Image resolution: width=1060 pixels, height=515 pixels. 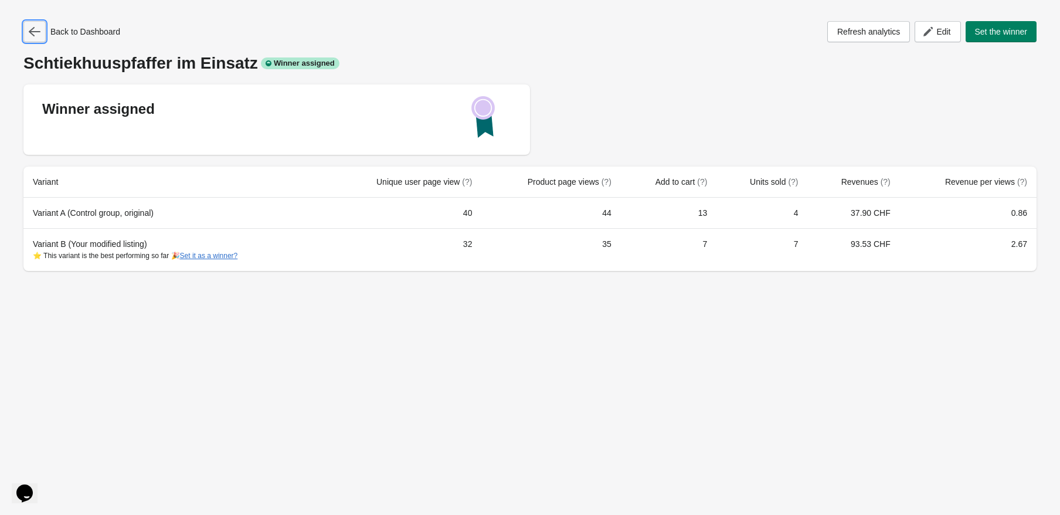 What do you see at coordinates (175, 250) in the screenshot?
I see `div: Variant B (Your modified listing)` at bounding box center [175, 250].